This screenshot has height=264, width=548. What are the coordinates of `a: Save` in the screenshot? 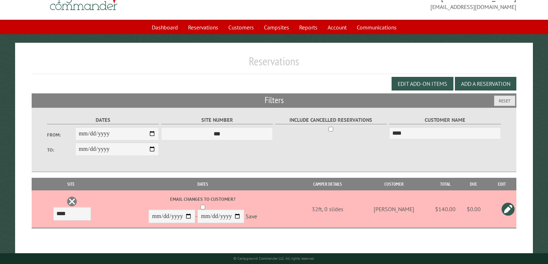 It's located at (252, 217).